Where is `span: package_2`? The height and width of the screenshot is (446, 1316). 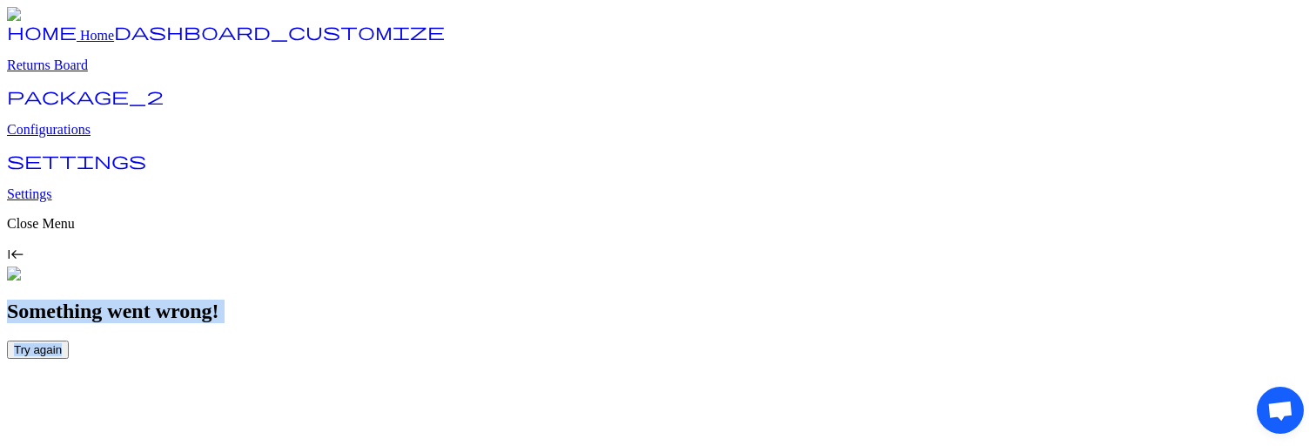 span: package_2 is located at coordinates (85, 96).